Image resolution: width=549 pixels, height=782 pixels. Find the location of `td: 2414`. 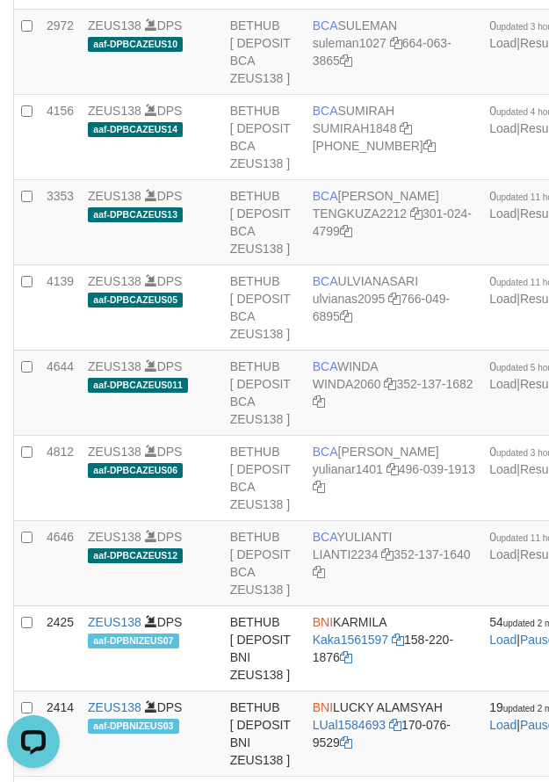

td: 2414 is located at coordinates (60, 734).